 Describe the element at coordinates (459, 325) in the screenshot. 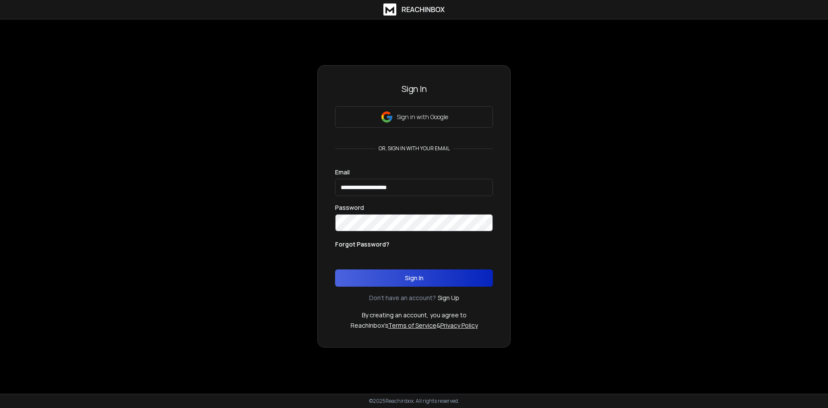

I see `a: Privacy Policy` at that location.